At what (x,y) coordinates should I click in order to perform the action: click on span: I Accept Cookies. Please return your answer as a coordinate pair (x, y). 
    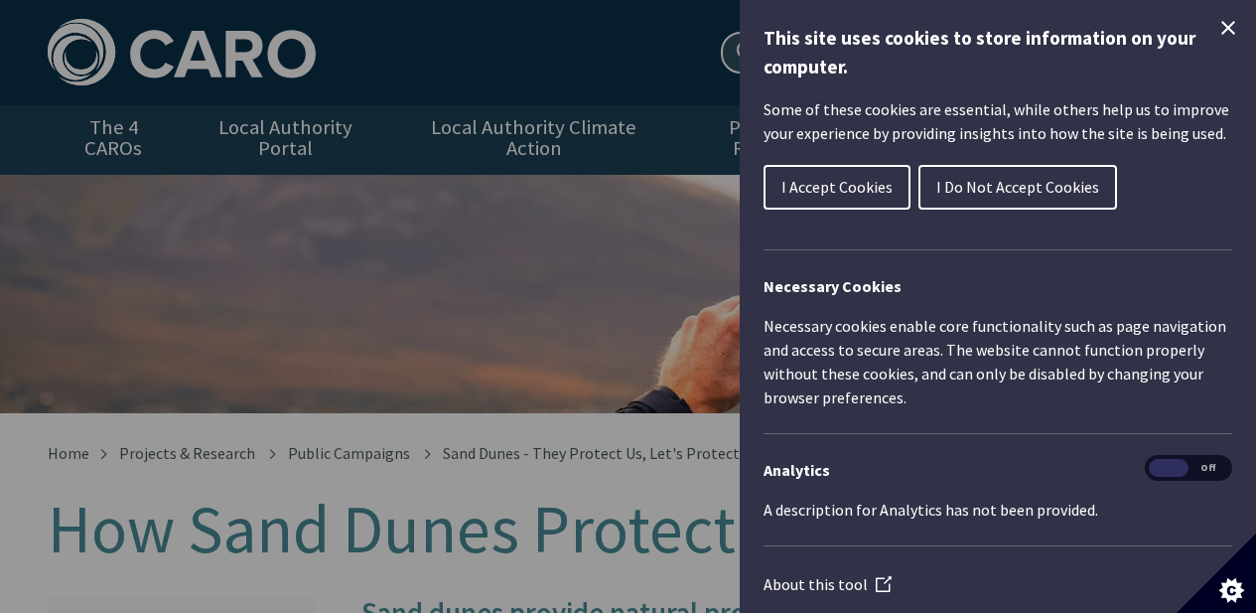
    Looking at the image, I should click on (837, 187).